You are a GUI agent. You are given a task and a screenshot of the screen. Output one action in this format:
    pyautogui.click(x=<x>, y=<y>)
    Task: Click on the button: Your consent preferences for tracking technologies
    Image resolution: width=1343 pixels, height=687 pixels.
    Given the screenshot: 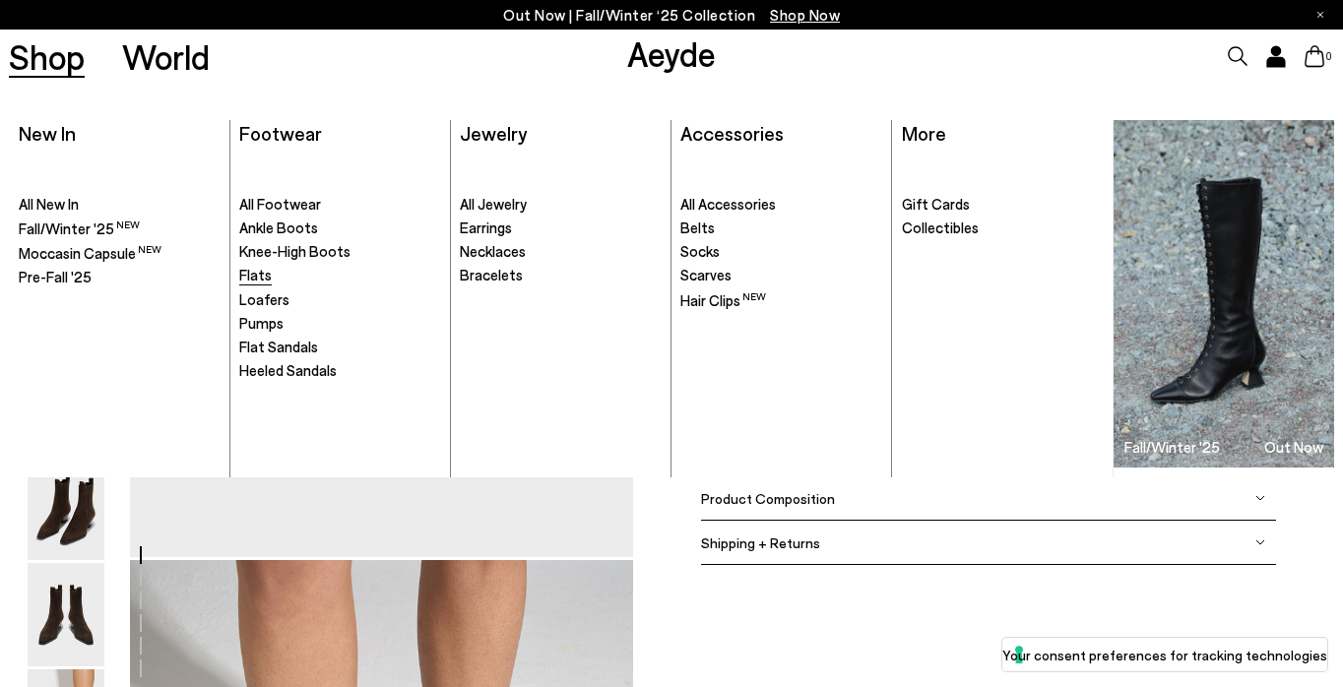 What is the action you would take?
    pyautogui.click(x=1165, y=655)
    